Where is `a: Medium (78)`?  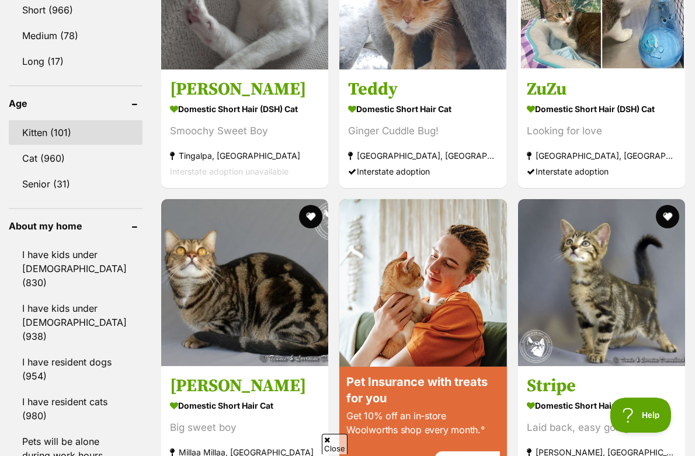 a: Medium (78) is located at coordinates (75, 36).